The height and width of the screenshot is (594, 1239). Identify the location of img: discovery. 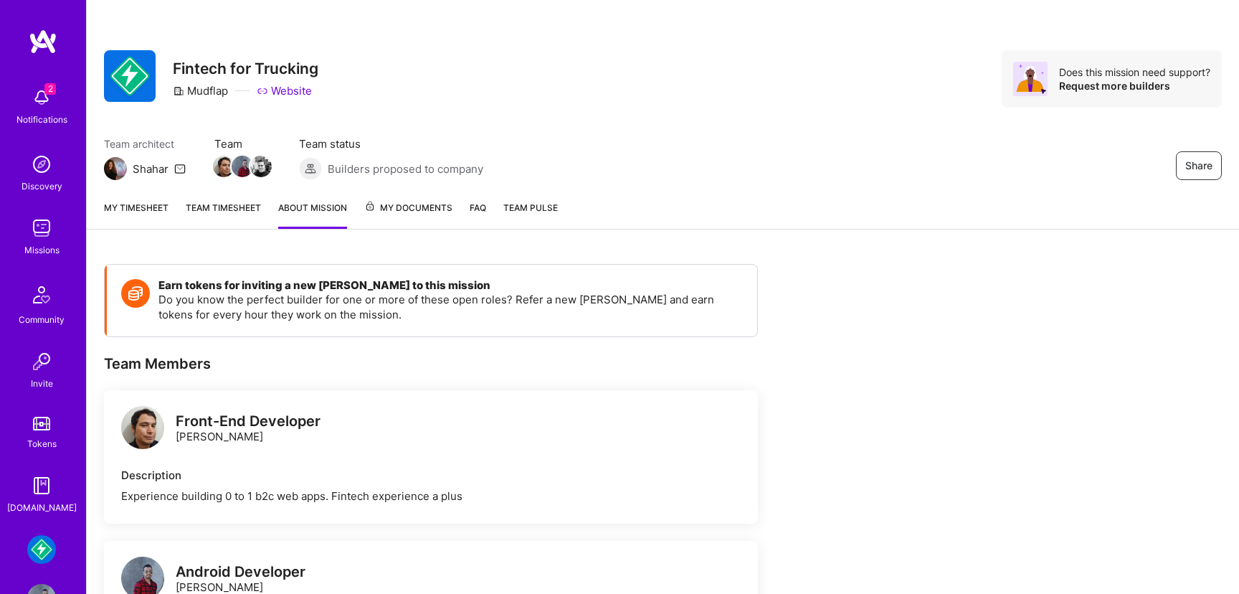
(42, 164).